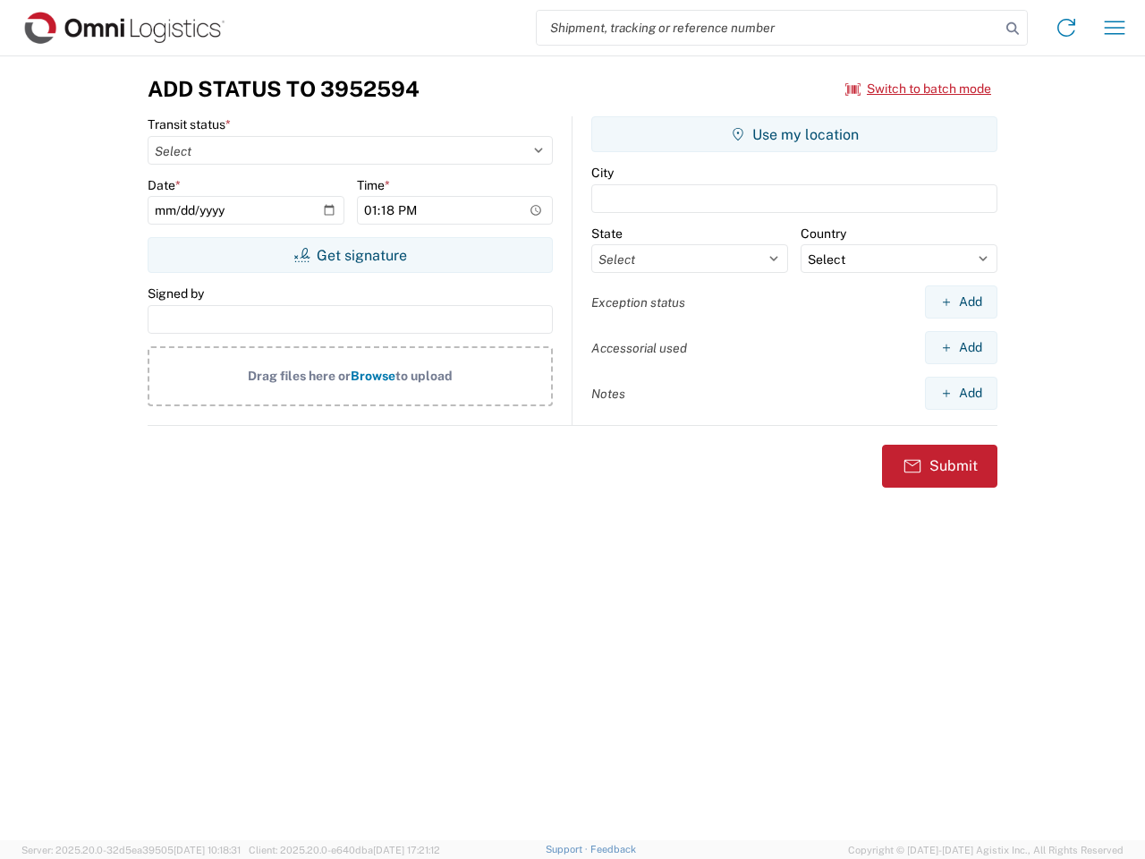 The image size is (1145, 859). I want to click on button: Use my location, so click(794, 134).